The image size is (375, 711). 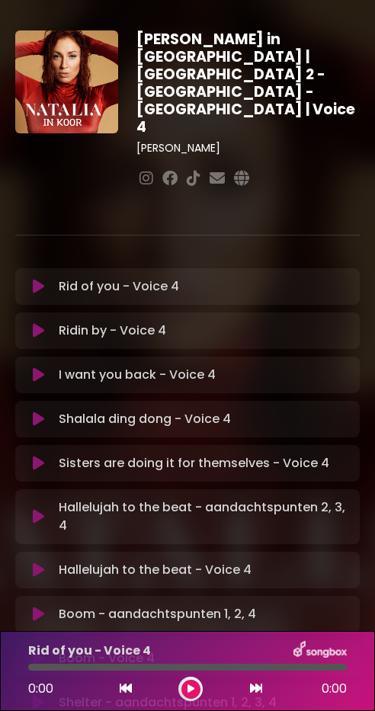 I want to click on p: Hallelujah to the beat - aandachtspunten 2, 3, 4, so click(x=204, y=516).